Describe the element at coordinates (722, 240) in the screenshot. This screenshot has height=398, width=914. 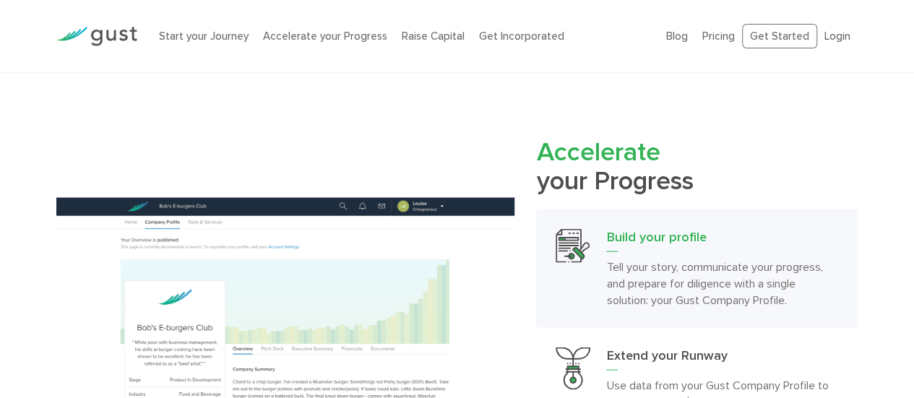
I see `h3: Build your profile` at that location.